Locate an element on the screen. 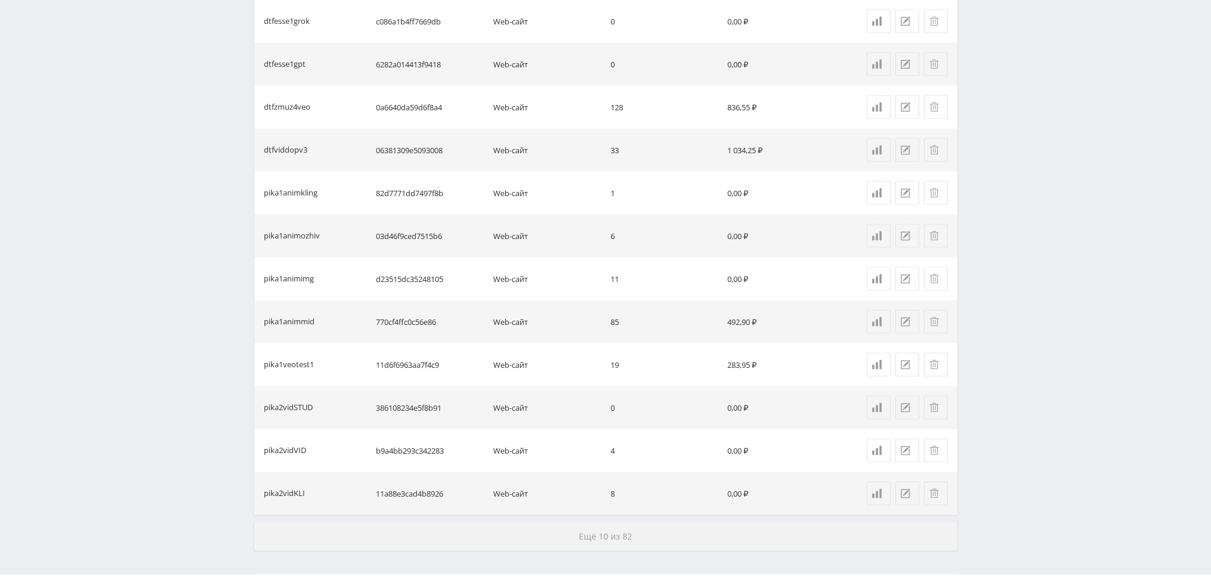  div: pika2vidVID is located at coordinates (285, 450).